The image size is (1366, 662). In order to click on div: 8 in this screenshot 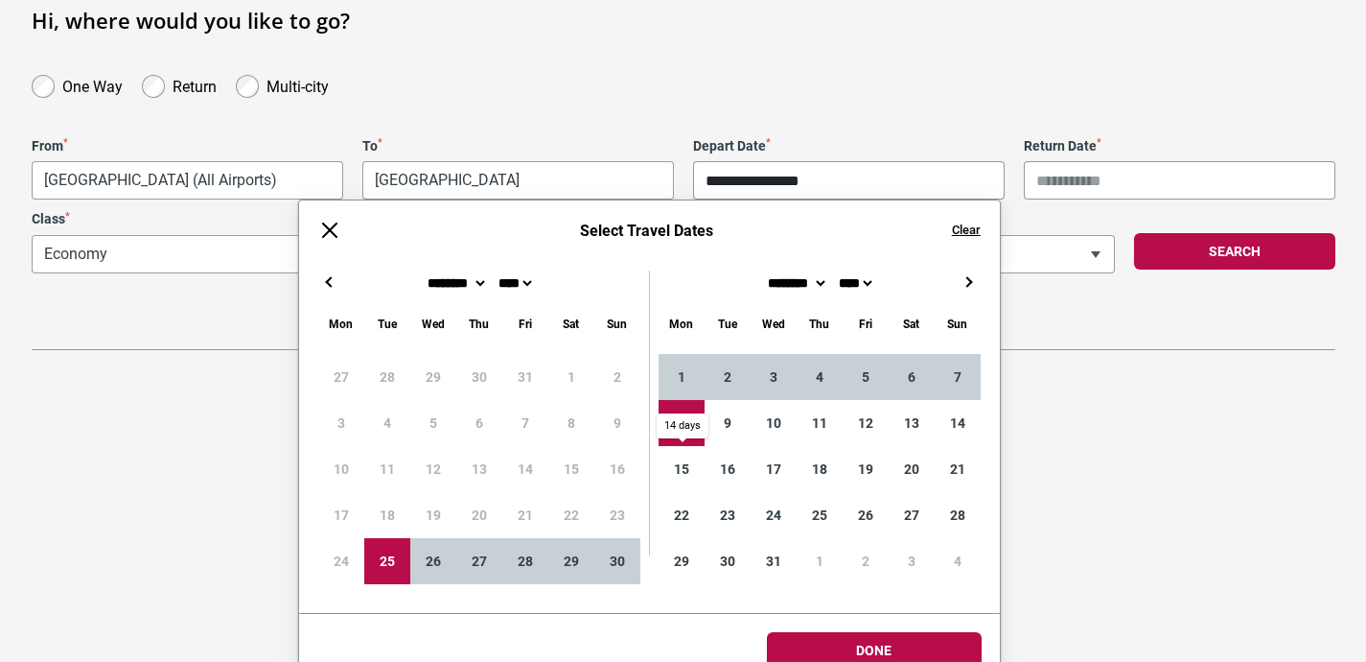, I will do `click(682, 423)`.